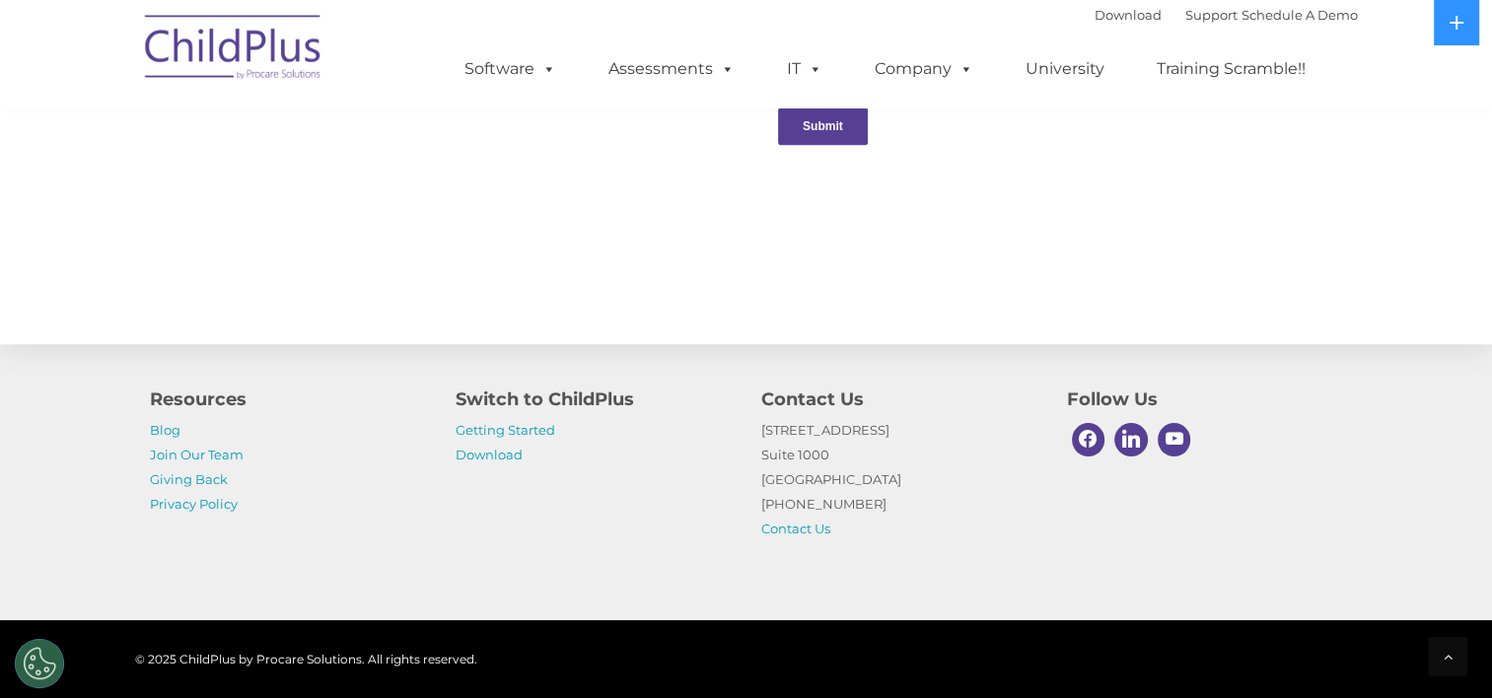 This screenshot has height=698, width=1492. I want to click on a: Schedule A Demo, so click(1300, 15).